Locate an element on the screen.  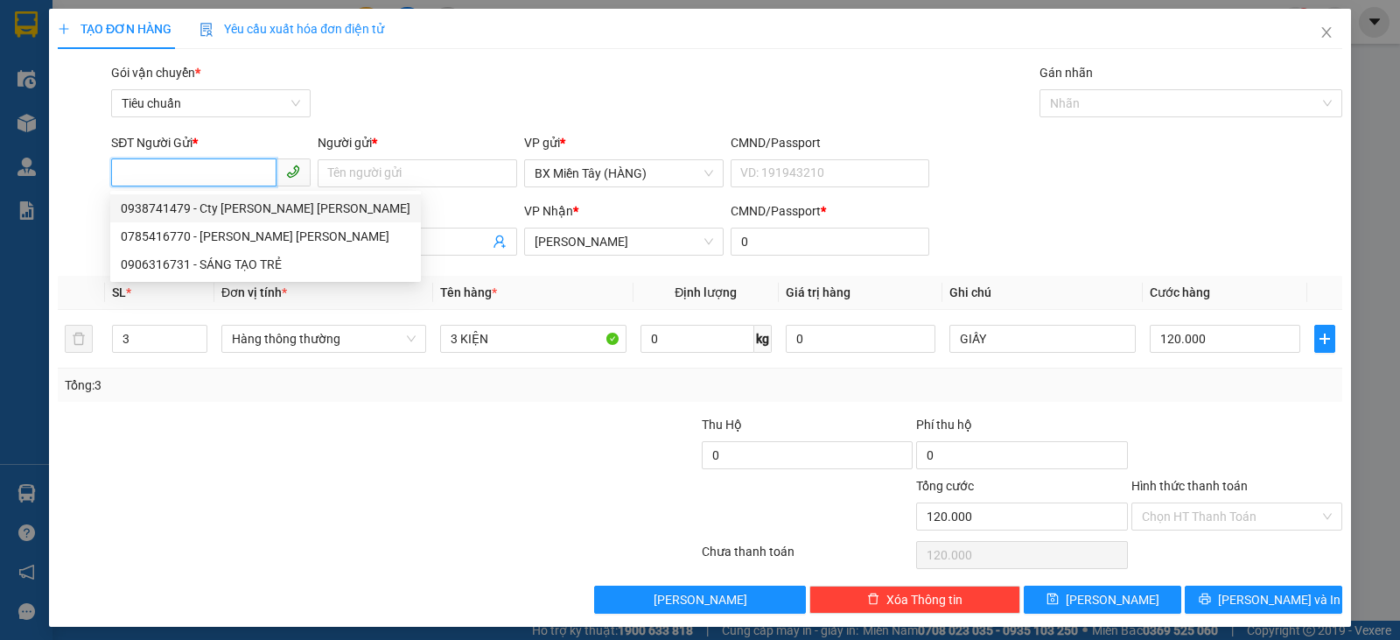
button: Close is located at coordinates (1327, 33).